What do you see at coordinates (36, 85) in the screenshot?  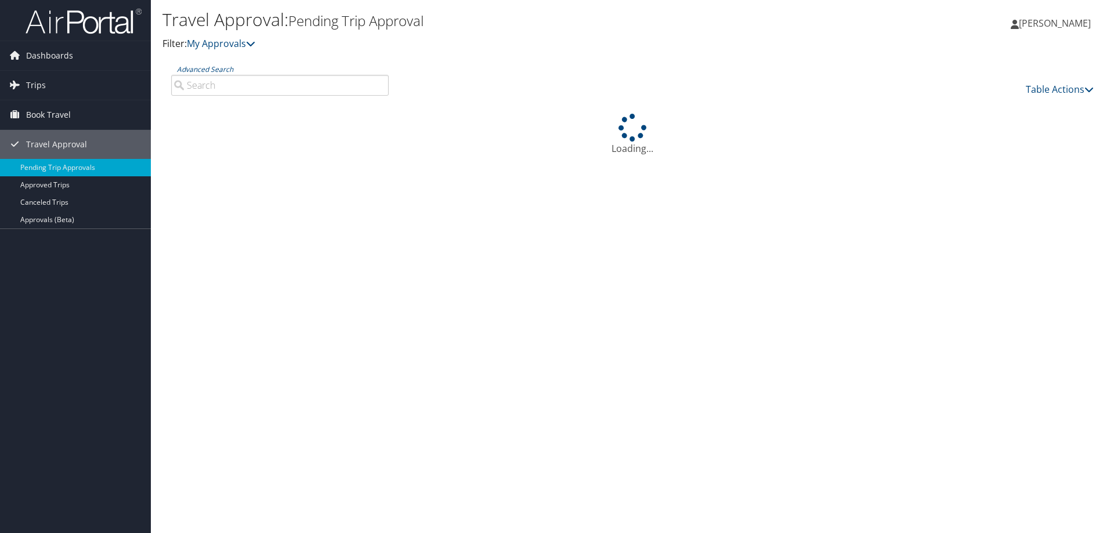 I see `span: Trips` at bounding box center [36, 85].